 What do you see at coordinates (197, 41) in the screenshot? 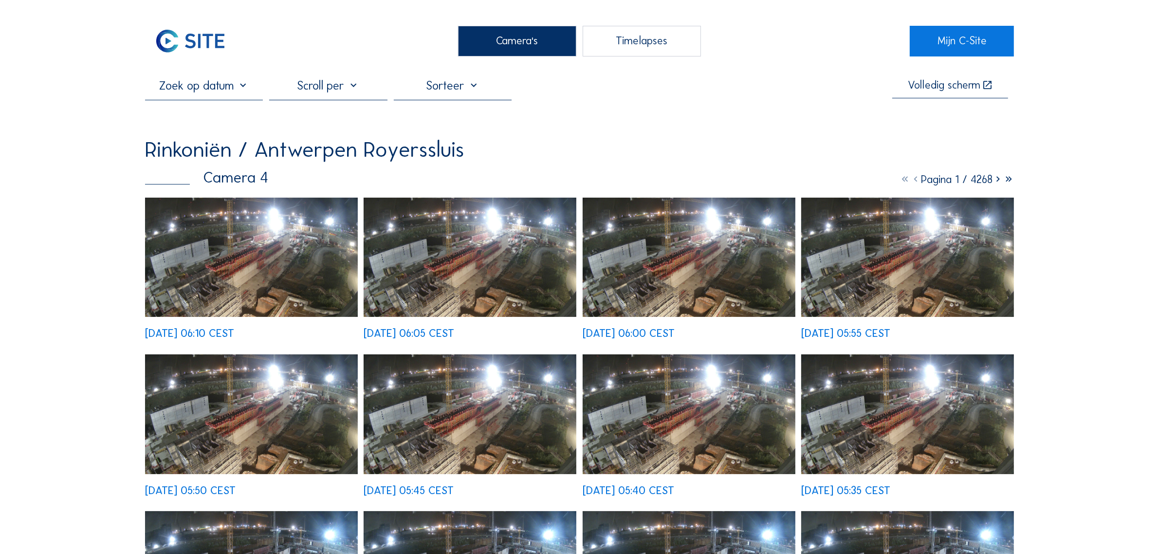
I see `a: C-SITE Logo` at bounding box center [197, 41].